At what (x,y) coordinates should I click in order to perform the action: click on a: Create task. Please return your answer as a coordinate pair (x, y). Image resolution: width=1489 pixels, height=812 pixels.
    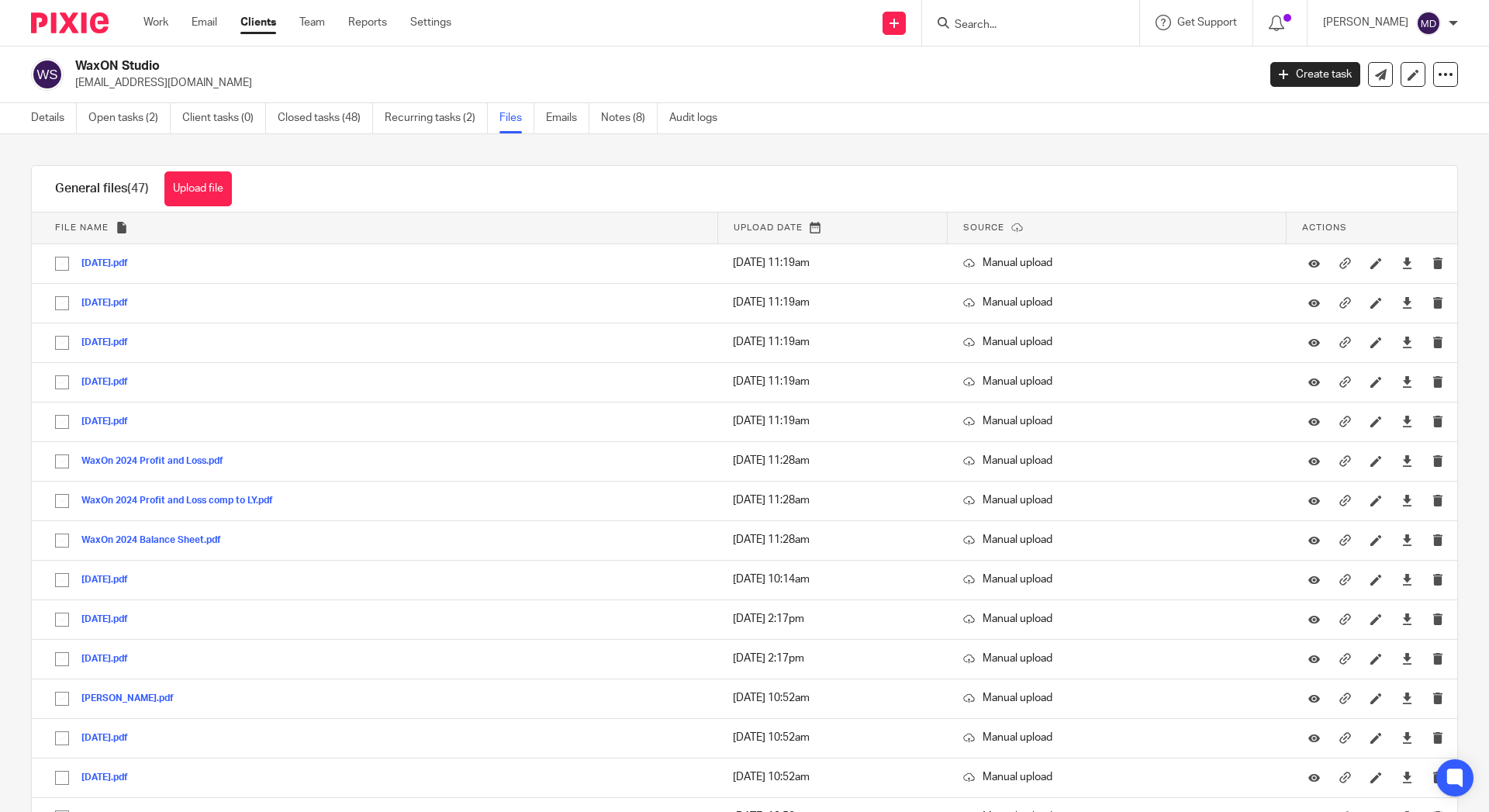
    Looking at the image, I should click on (1316, 74).